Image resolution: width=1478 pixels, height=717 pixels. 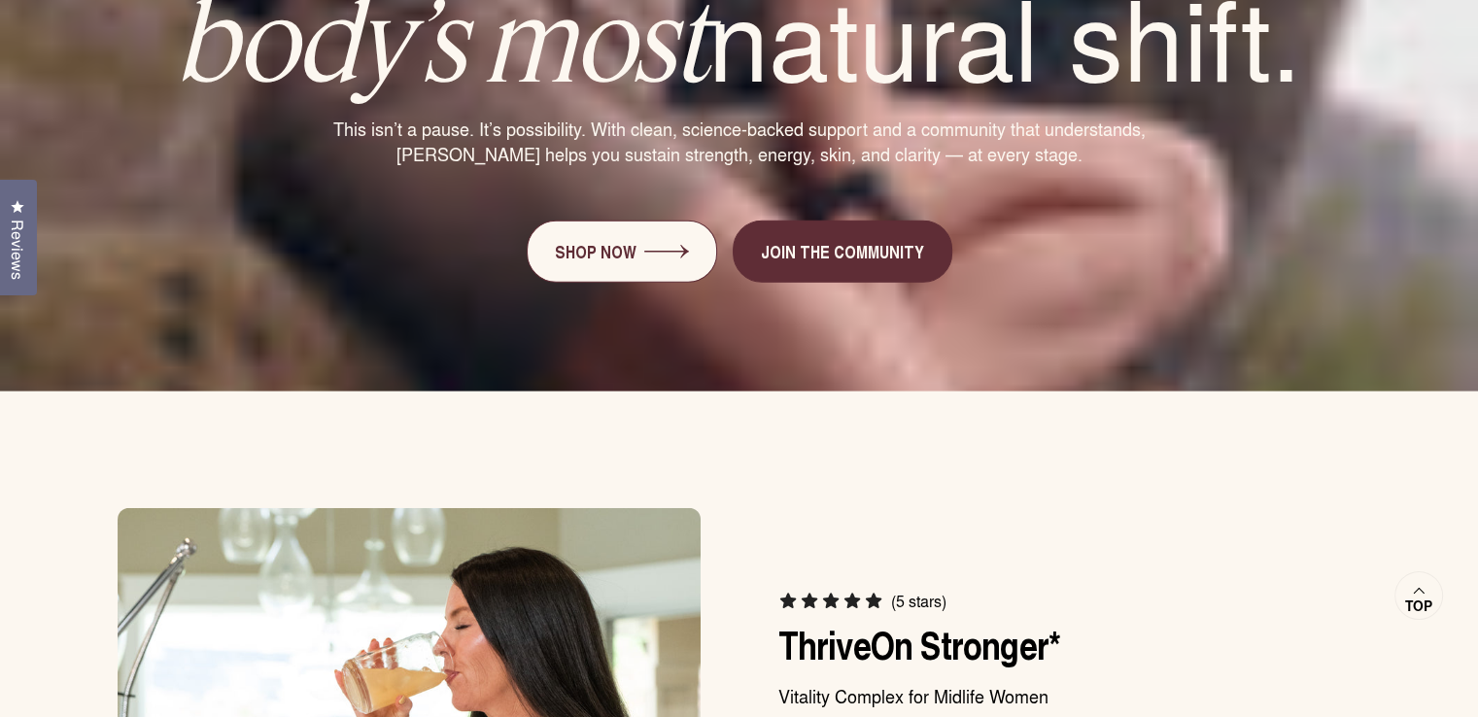 What do you see at coordinates (919, 644) in the screenshot?
I see `a: ThriveOn Stronger*` at bounding box center [919, 644].